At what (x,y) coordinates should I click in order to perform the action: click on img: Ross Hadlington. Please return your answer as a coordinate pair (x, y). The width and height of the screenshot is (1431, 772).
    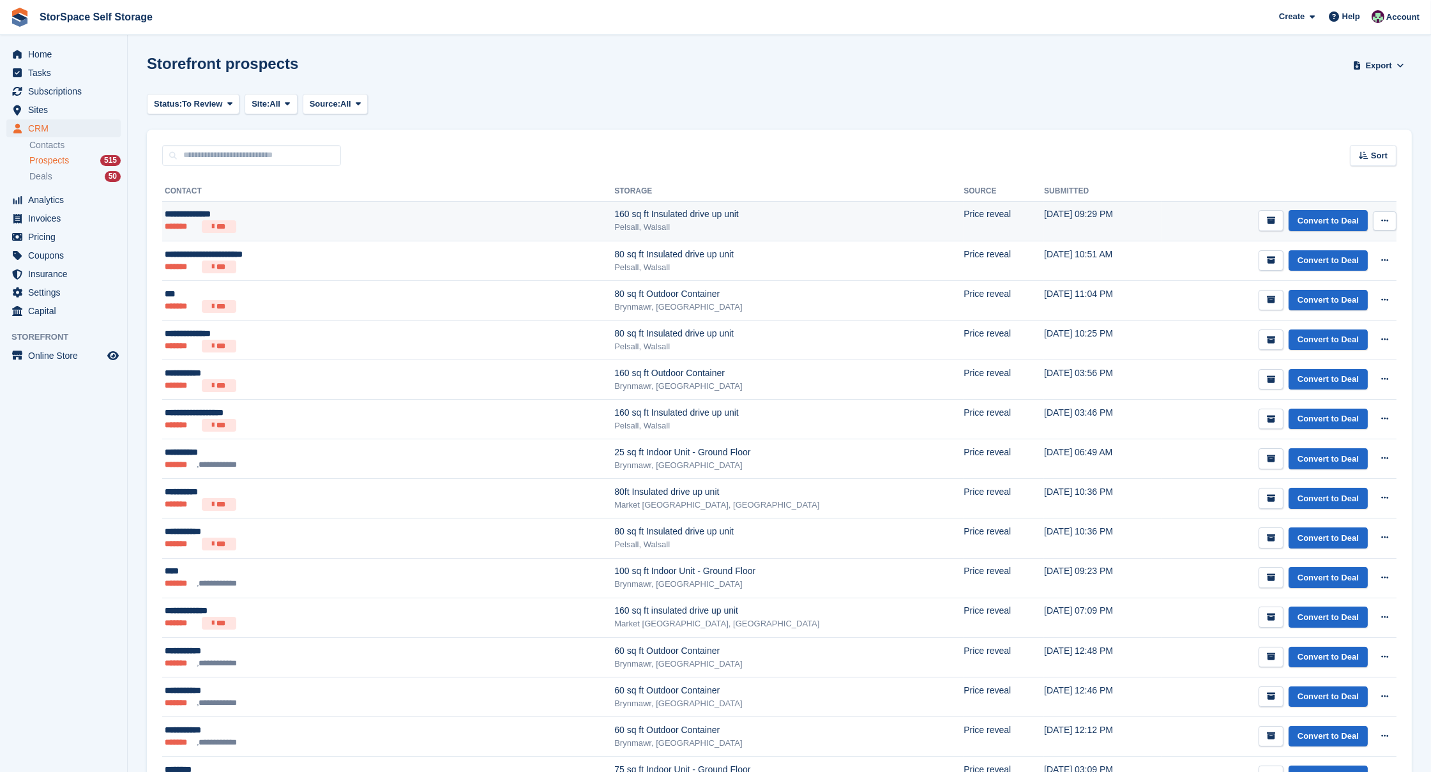
    Looking at the image, I should click on (1378, 17).